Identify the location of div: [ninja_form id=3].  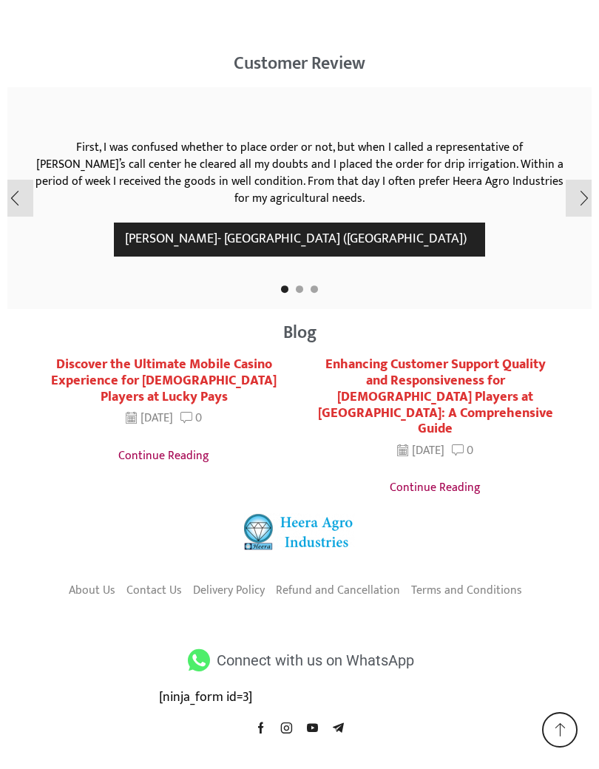
(300, 698).